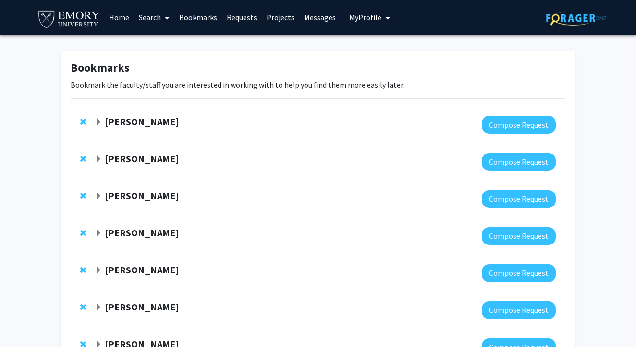 The height and width of the screenshot is (347, 636). Describe the element at coordinates (99, 233) in the screenshot. I see `span: Expand Christine Dunham Bookmark` at that location.